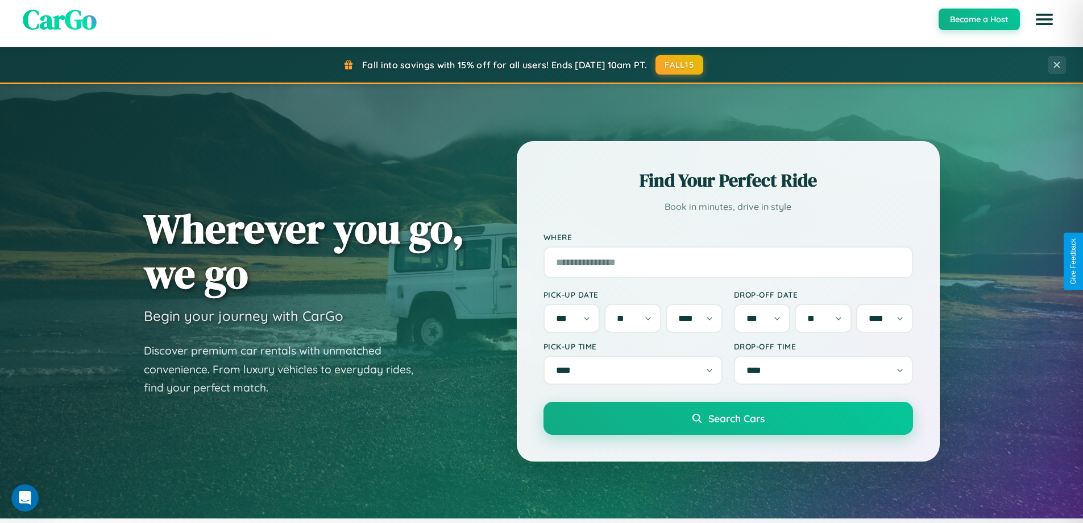 The image size is (1083, 523). I want to click on span: Search Cars, so click(736, 418).